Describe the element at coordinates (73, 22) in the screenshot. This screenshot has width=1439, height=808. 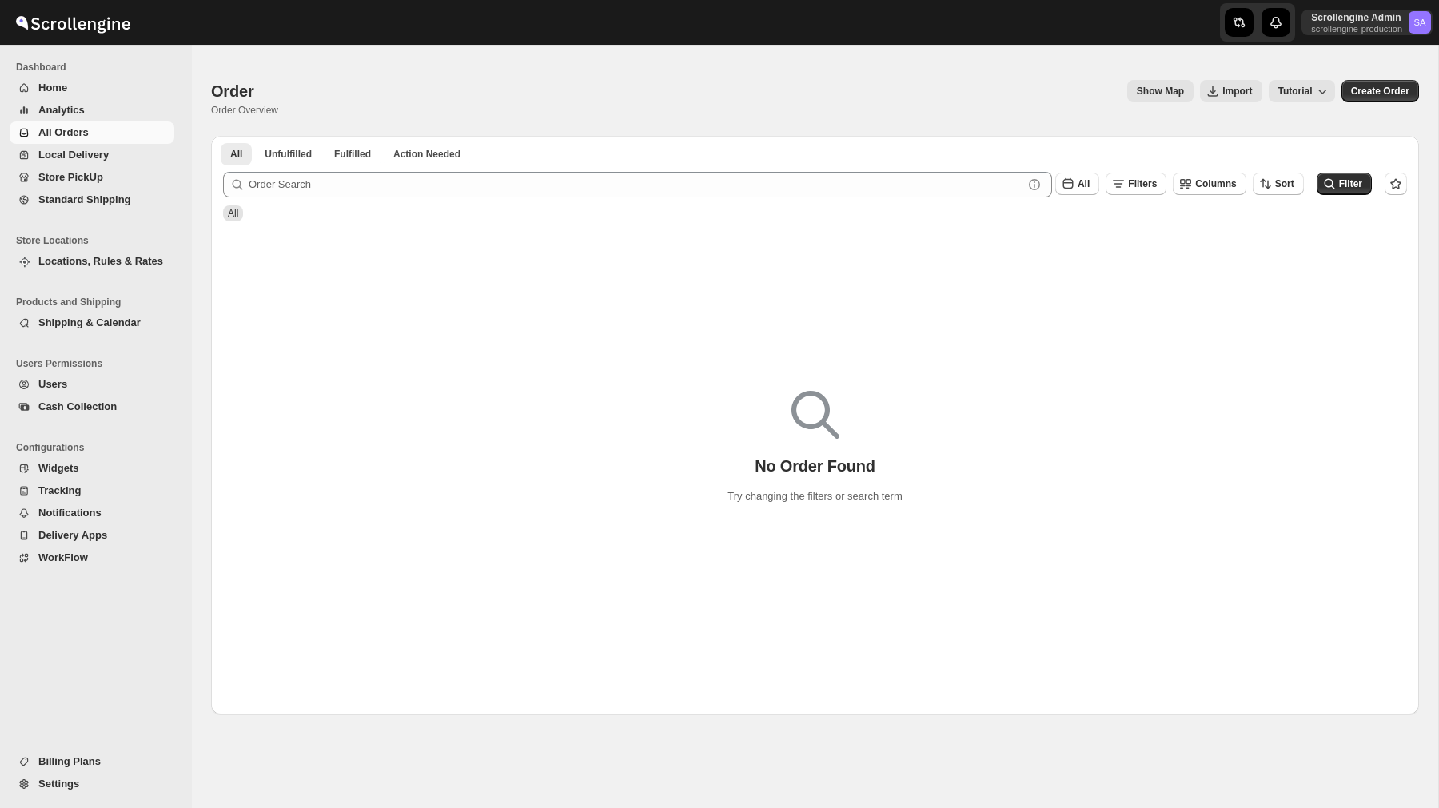
I see `img: ScrollEngine` at that location.